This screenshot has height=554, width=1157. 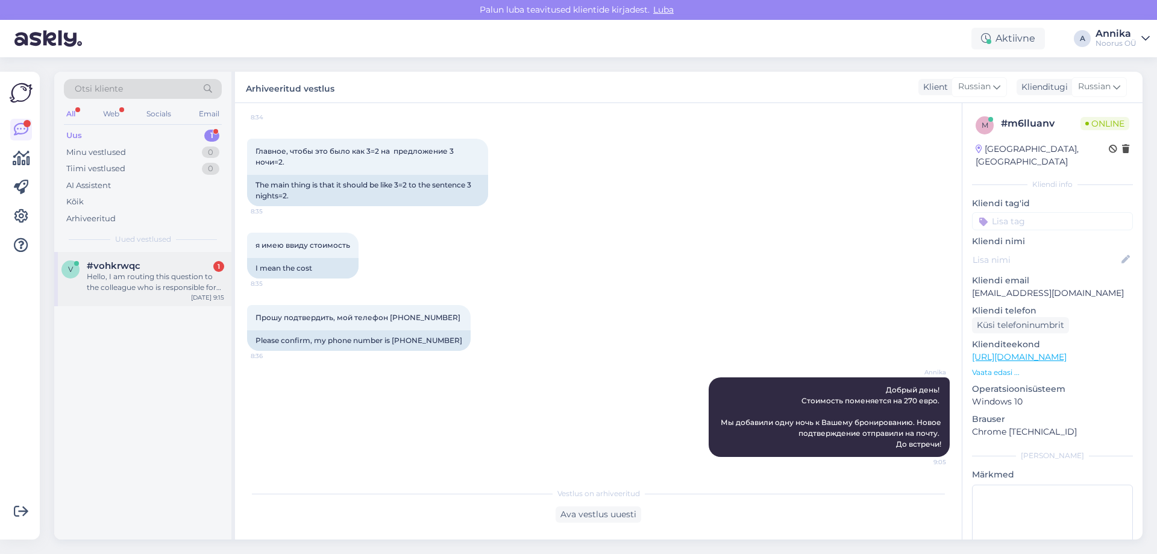 I want to click on span: Otsi kliente, so click(x=99, y=89).